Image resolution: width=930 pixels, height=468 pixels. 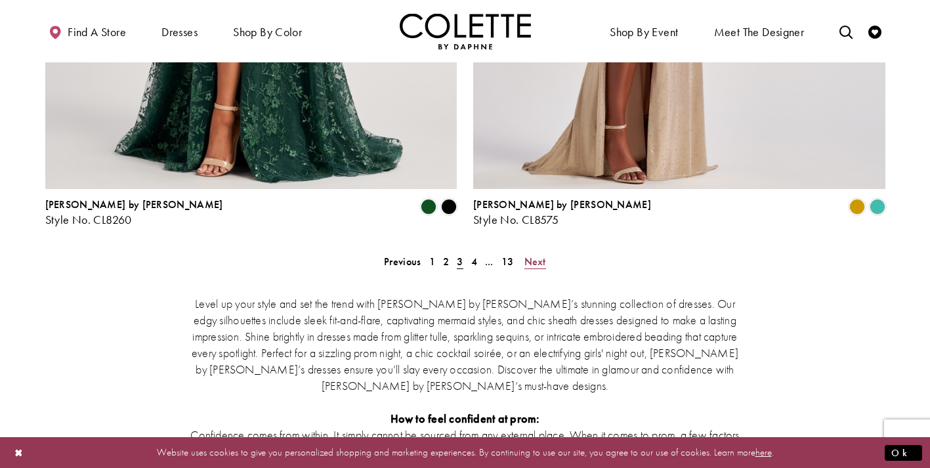 I want to click on a: 13, so click(x=507, y=261).